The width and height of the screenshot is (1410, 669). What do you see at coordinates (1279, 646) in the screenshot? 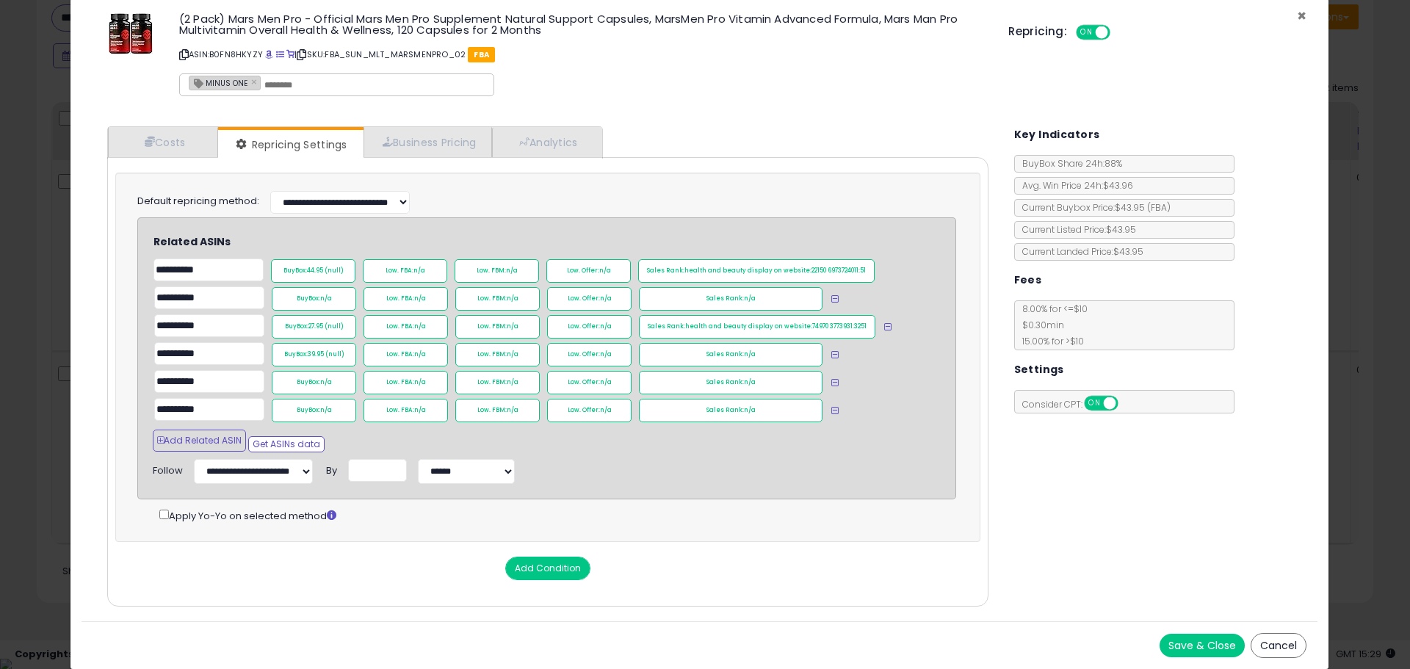
I see `button: Cancel` at bounding box center [1279, 646].